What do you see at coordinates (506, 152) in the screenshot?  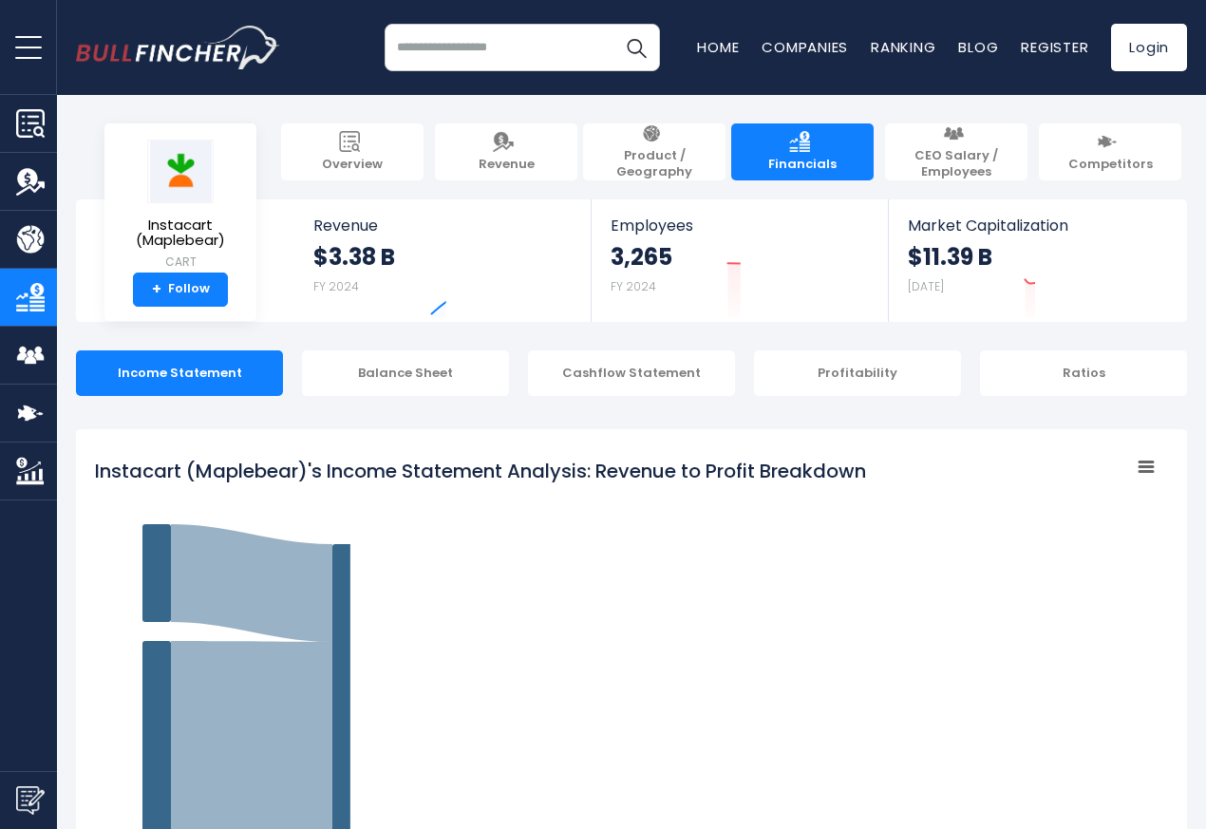 I see `a: Revenue` at bounding box center [506, 152].